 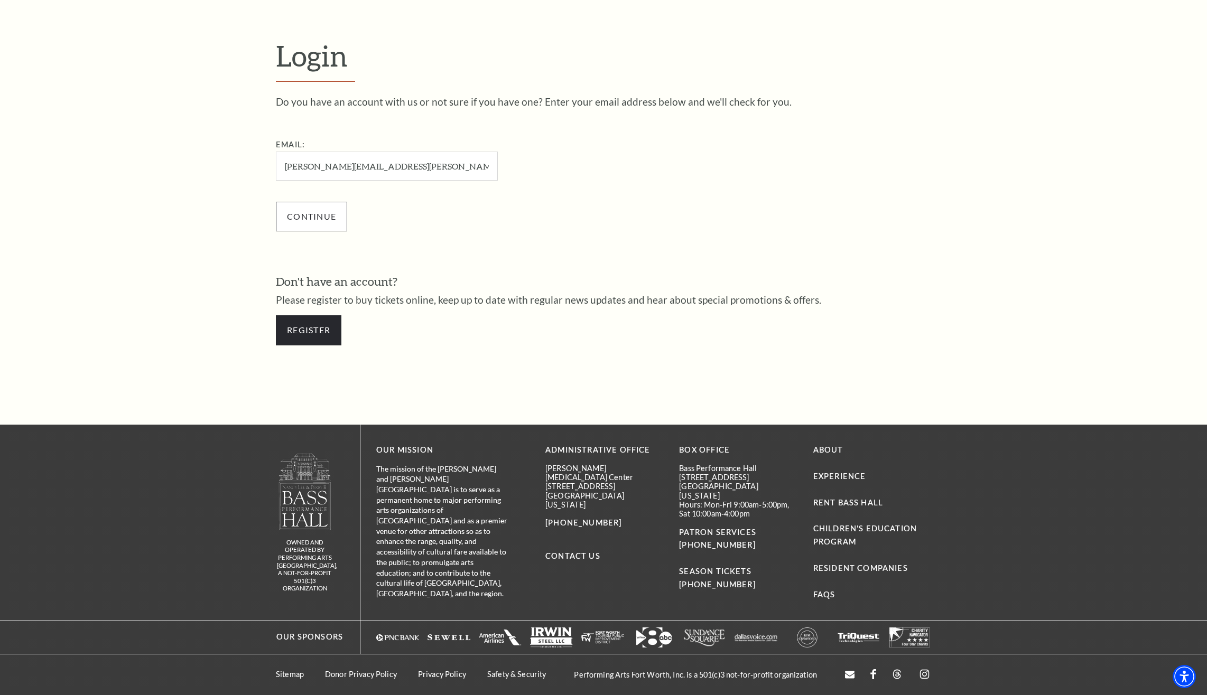 I want to click on p: BOX OFFICE, so click(x=738, y=450).